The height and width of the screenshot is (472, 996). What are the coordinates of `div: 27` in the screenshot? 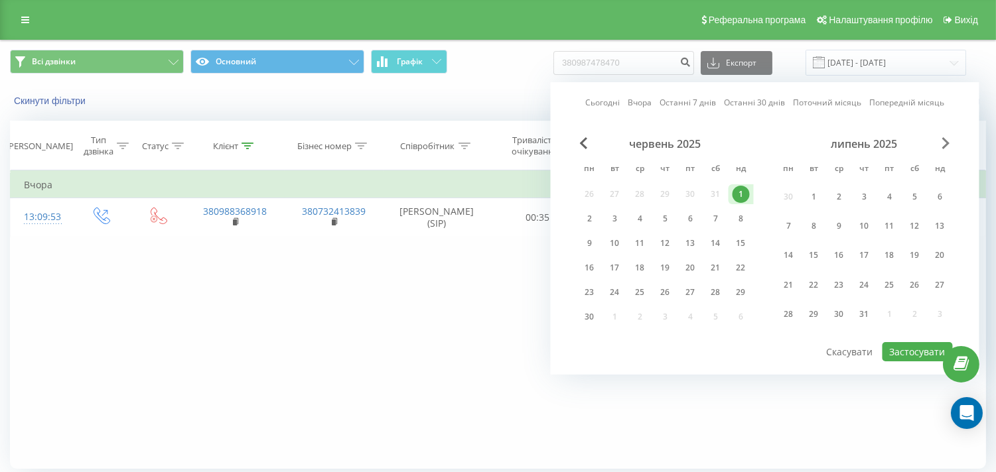 It's located at (690, 292).